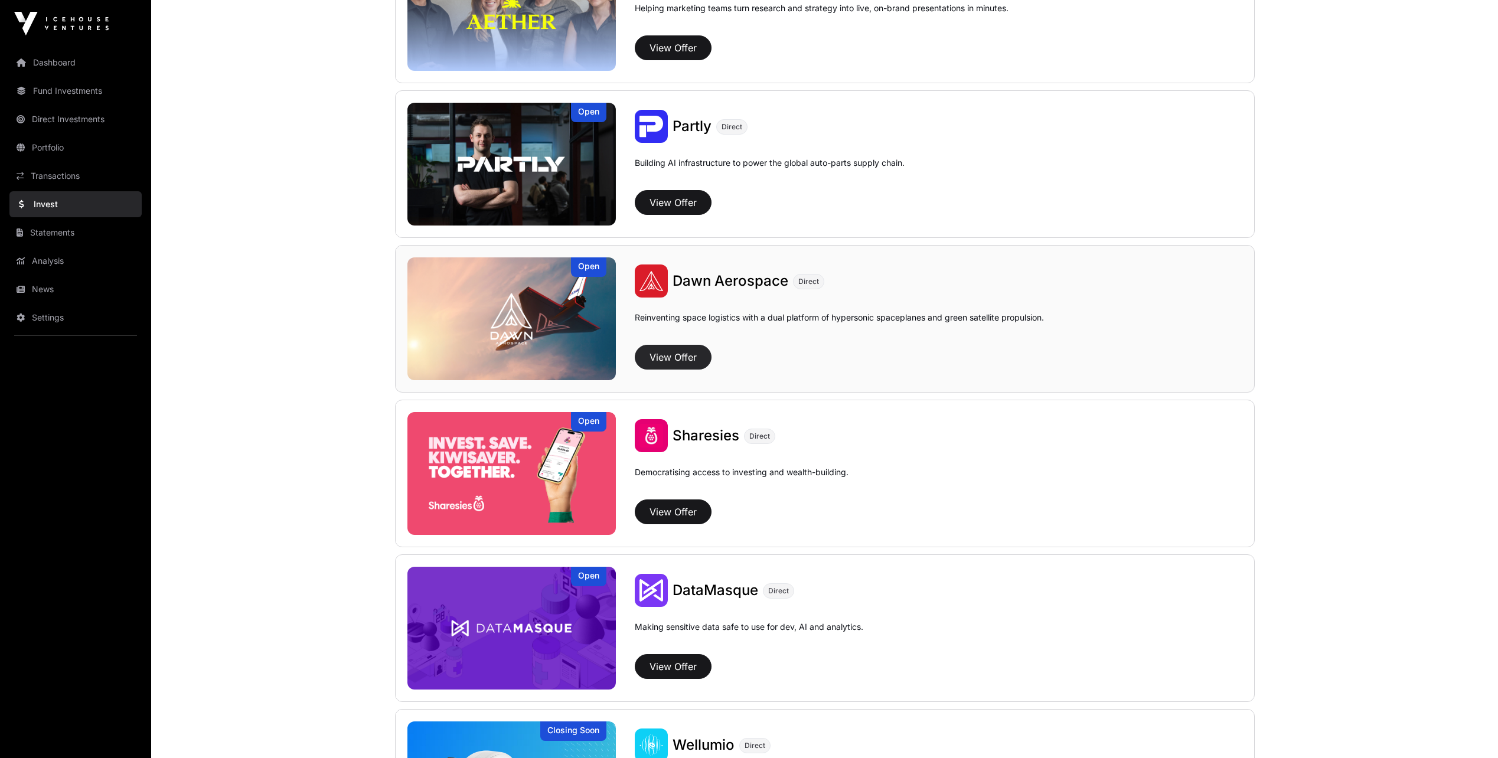  I want to click on a: Dawn Aerospace, so click(730, 281).